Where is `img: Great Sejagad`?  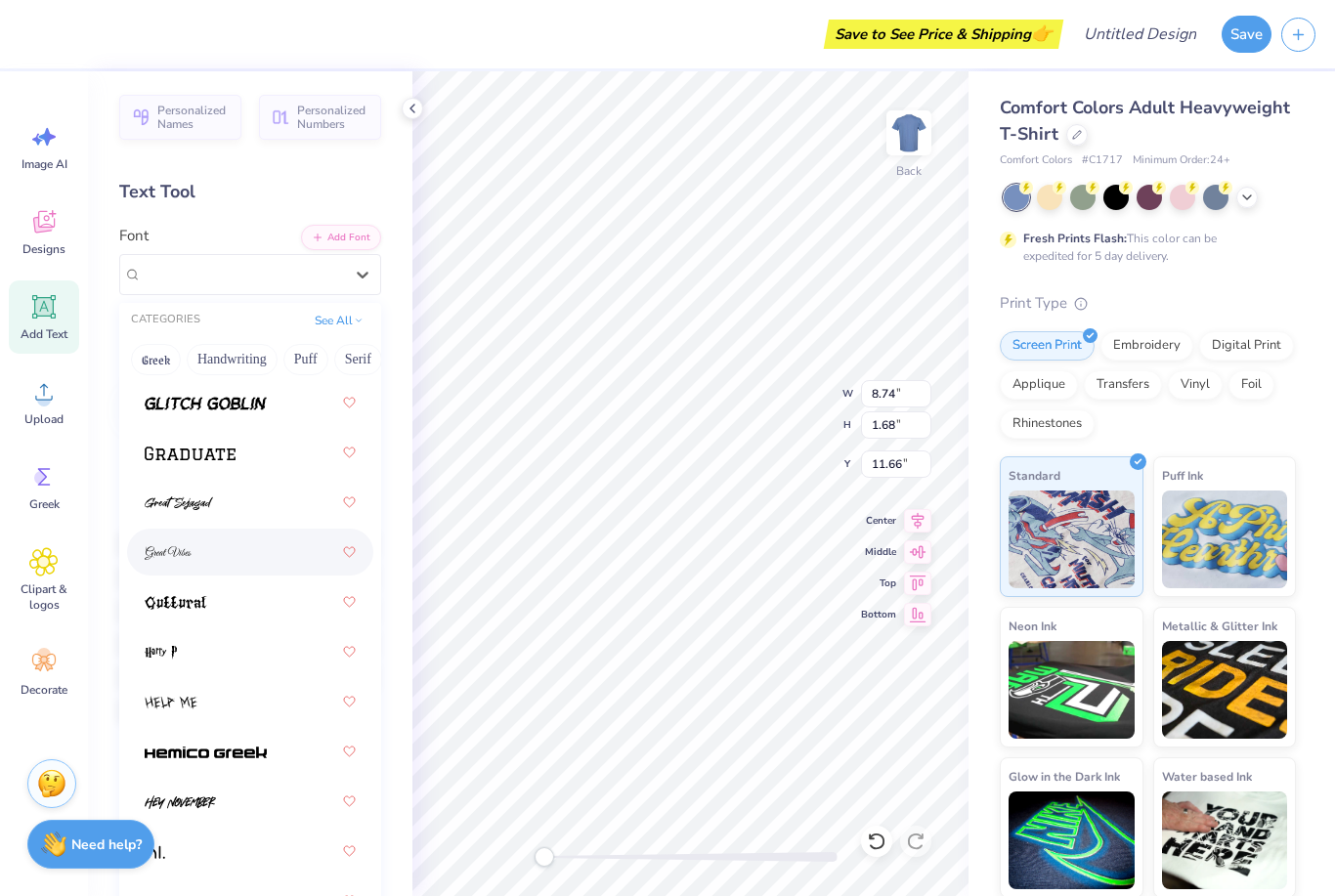
img: Great Sejagad is located at coordinates (179, 503).